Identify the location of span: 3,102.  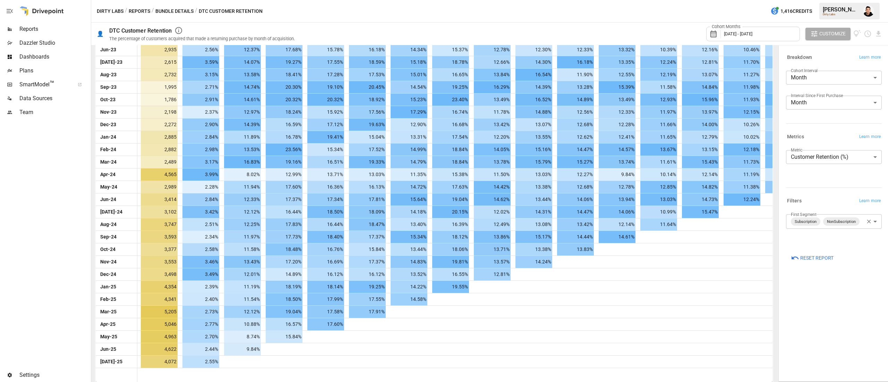
(159, 212).